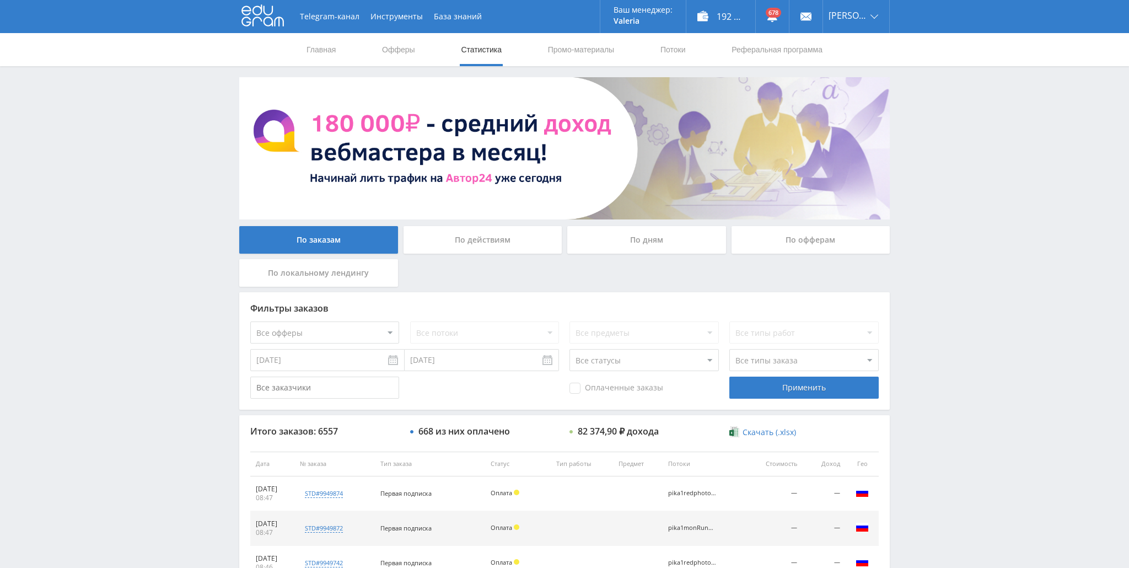 Image resolution: width=1129 pixels, height=568 pixels. I want to click on a: Офферы, so click(398, 50).